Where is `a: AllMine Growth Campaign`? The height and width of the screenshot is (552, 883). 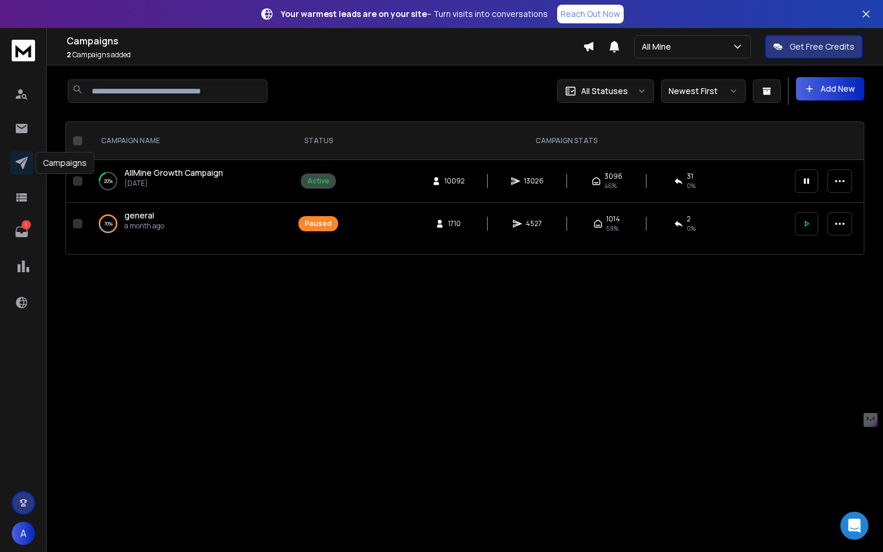 a: AllMine Growth Campaign is located at coordinates (173, 173).